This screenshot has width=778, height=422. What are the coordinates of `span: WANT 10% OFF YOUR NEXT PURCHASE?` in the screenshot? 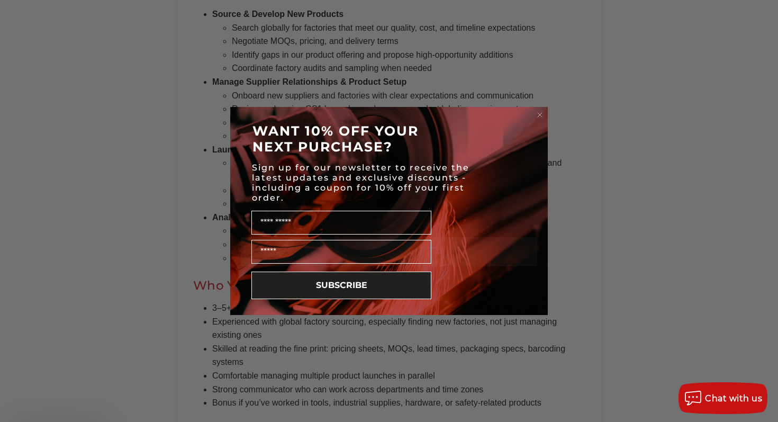 It's located at (336, 139).